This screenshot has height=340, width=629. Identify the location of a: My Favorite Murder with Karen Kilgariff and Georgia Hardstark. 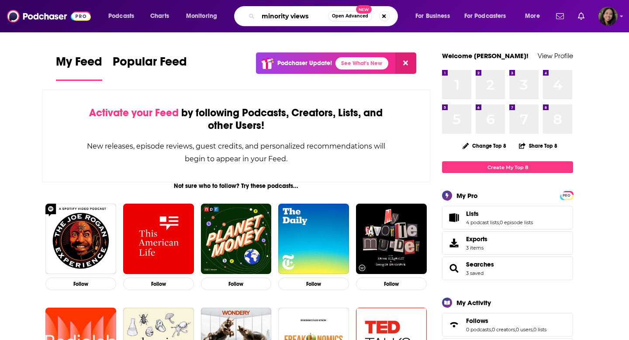
(391, 239).